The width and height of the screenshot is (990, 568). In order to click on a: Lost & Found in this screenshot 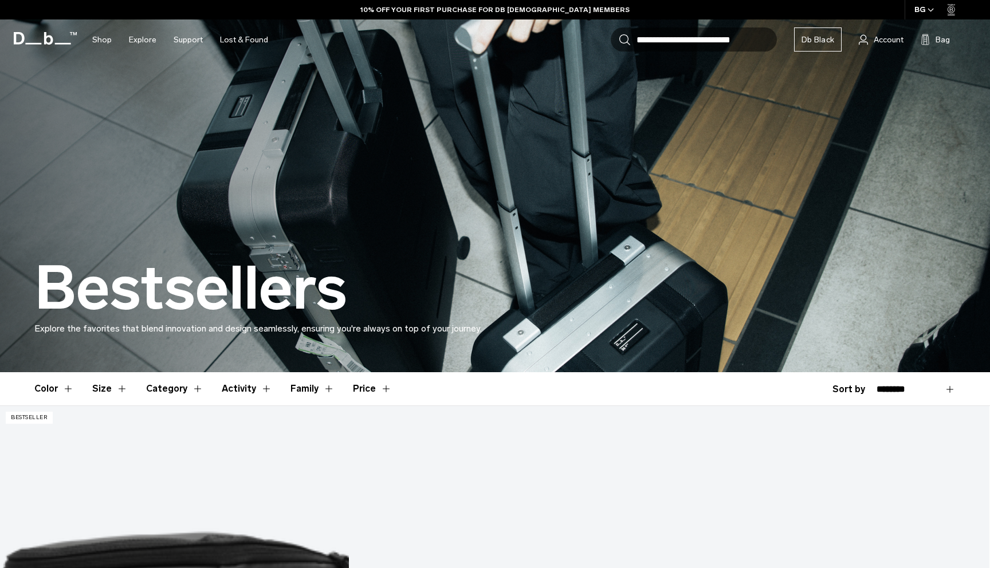, I will do `click(244, 40)`.